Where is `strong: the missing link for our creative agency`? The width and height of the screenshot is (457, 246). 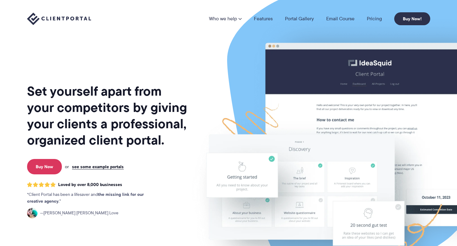 strong: the missing link for our creative agency is located at coordinates (85, 198).